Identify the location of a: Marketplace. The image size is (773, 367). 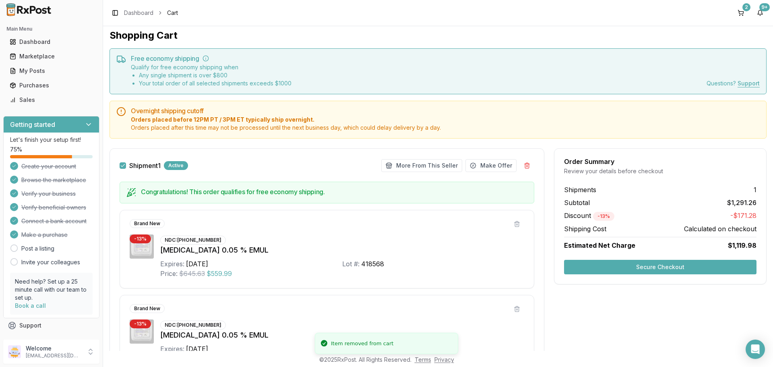
(51, 56).